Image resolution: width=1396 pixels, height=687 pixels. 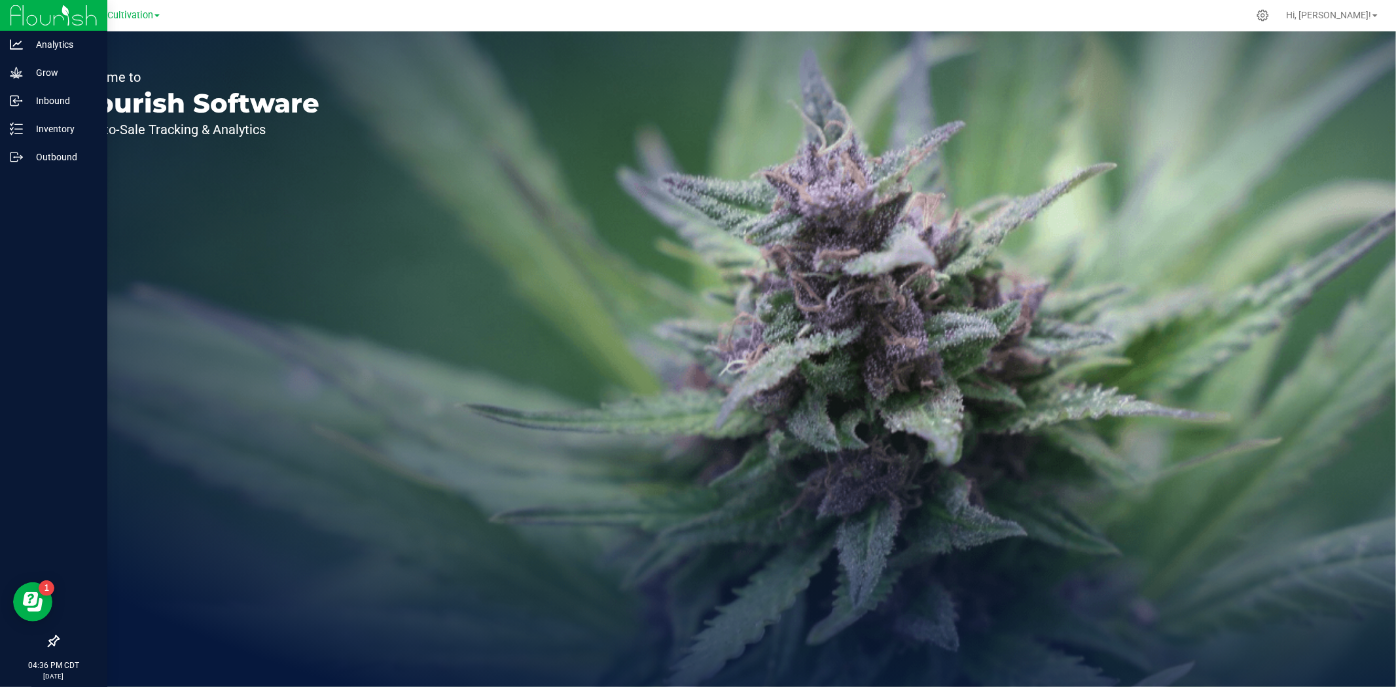 I want to click on div: Manage settings, so click(x=1262, y=15).